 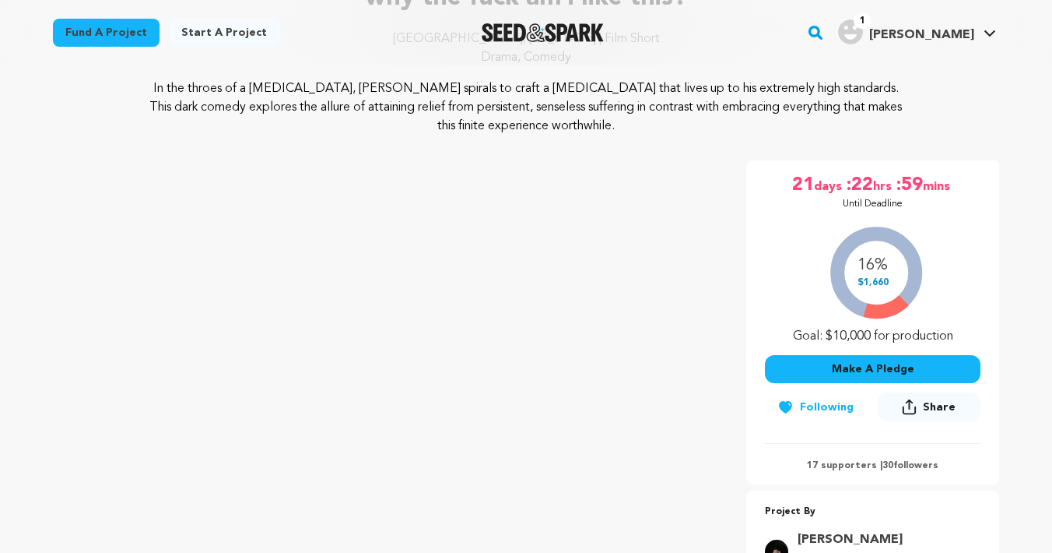 What do you see at coordinates (224, 33) in the screenshot?
I see `a: Start a project` at bounding box center [224, 33].